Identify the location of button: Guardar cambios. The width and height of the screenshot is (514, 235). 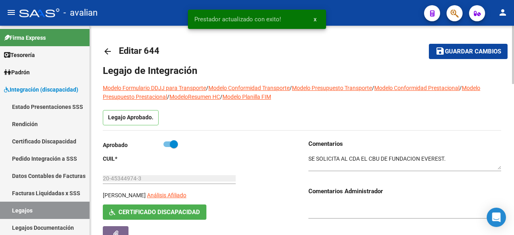
(468, 51).